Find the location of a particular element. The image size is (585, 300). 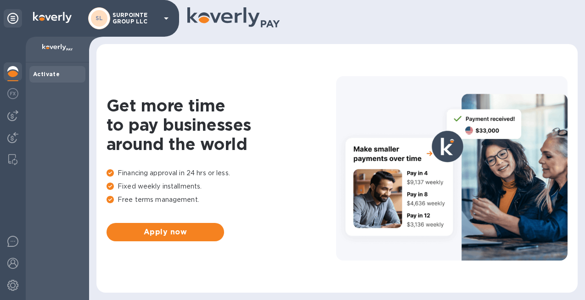

h1: Get more time to pay businesses around the world is located at coordinates (221, 125).